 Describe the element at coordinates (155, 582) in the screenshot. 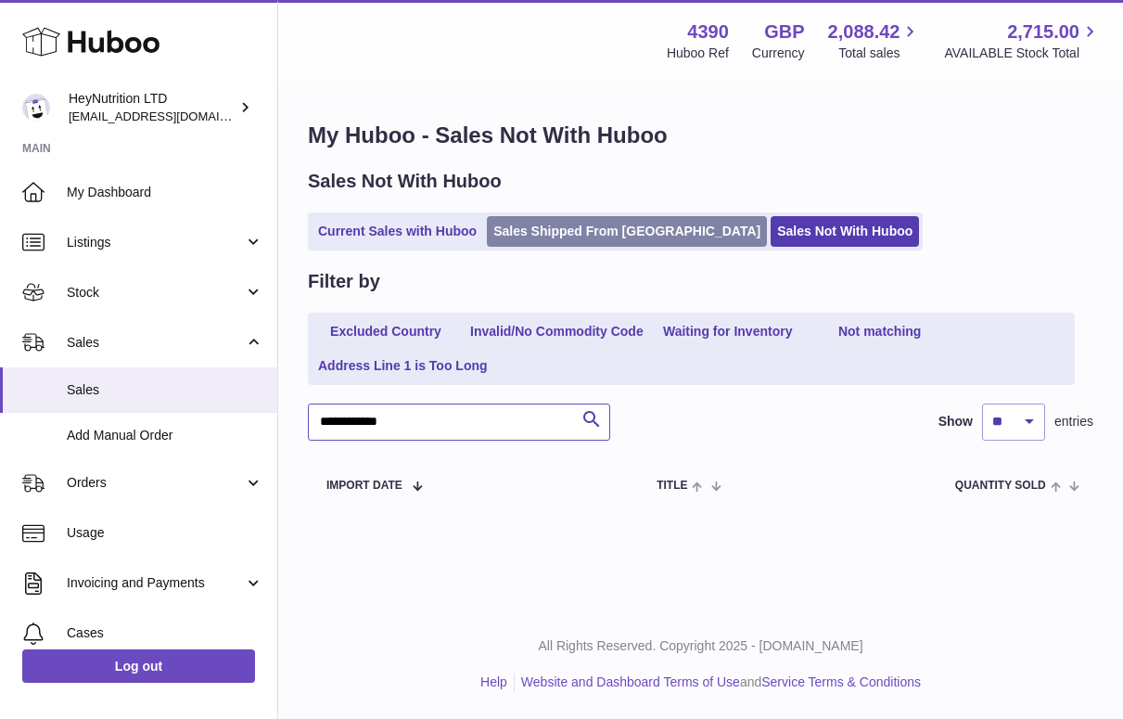

I see `span: Invoicing and Payments` at that location.